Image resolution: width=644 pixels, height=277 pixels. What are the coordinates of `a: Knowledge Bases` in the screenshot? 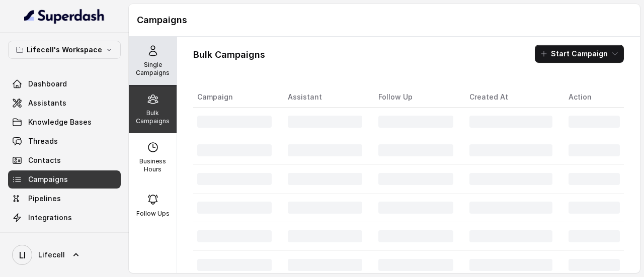 It's located at (64, 122).